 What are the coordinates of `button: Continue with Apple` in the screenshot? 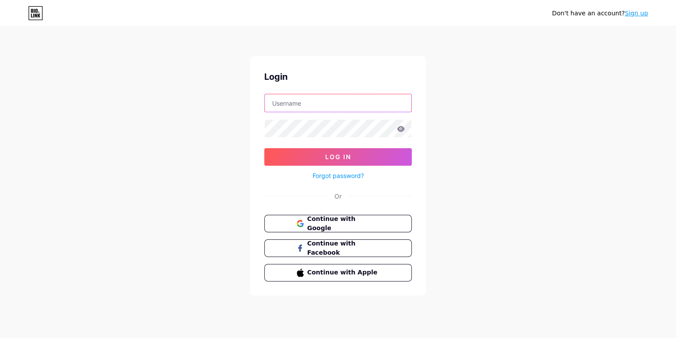 It's located at (338, 273).